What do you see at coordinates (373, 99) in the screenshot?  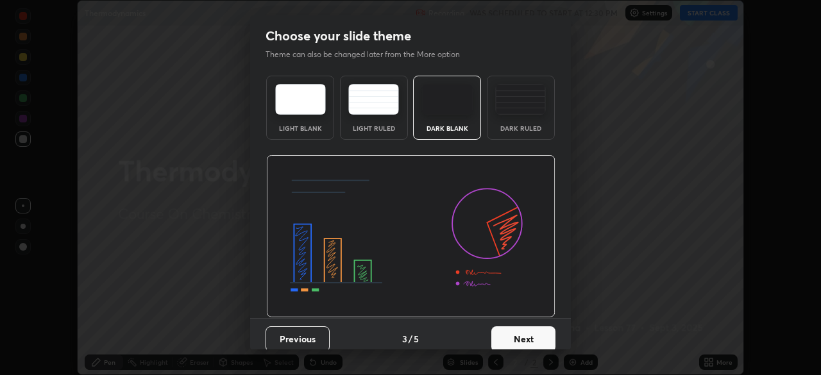 I see `img: lightRuledTheme.5fabf969.svg` at bounding box center [373, 99].